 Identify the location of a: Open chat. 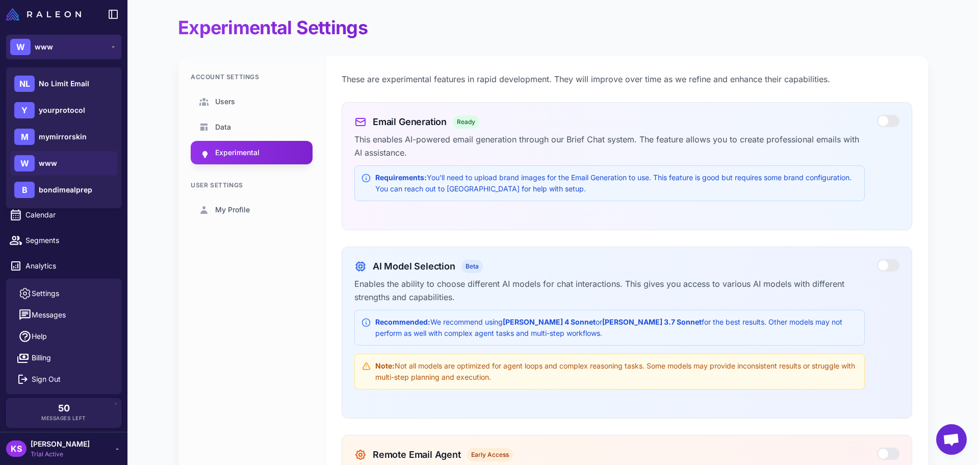
(952, 439).